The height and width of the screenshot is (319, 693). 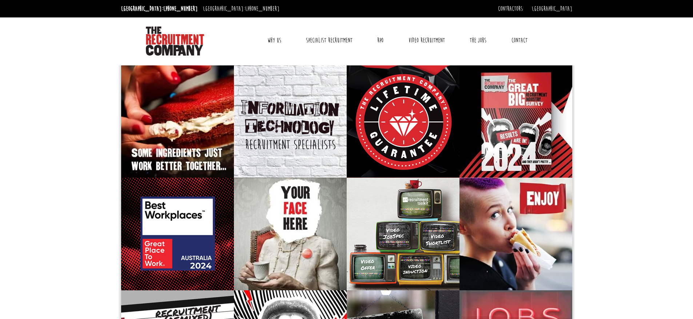 I want to click on a: Video Recruitment, so click(x=426, y=40).